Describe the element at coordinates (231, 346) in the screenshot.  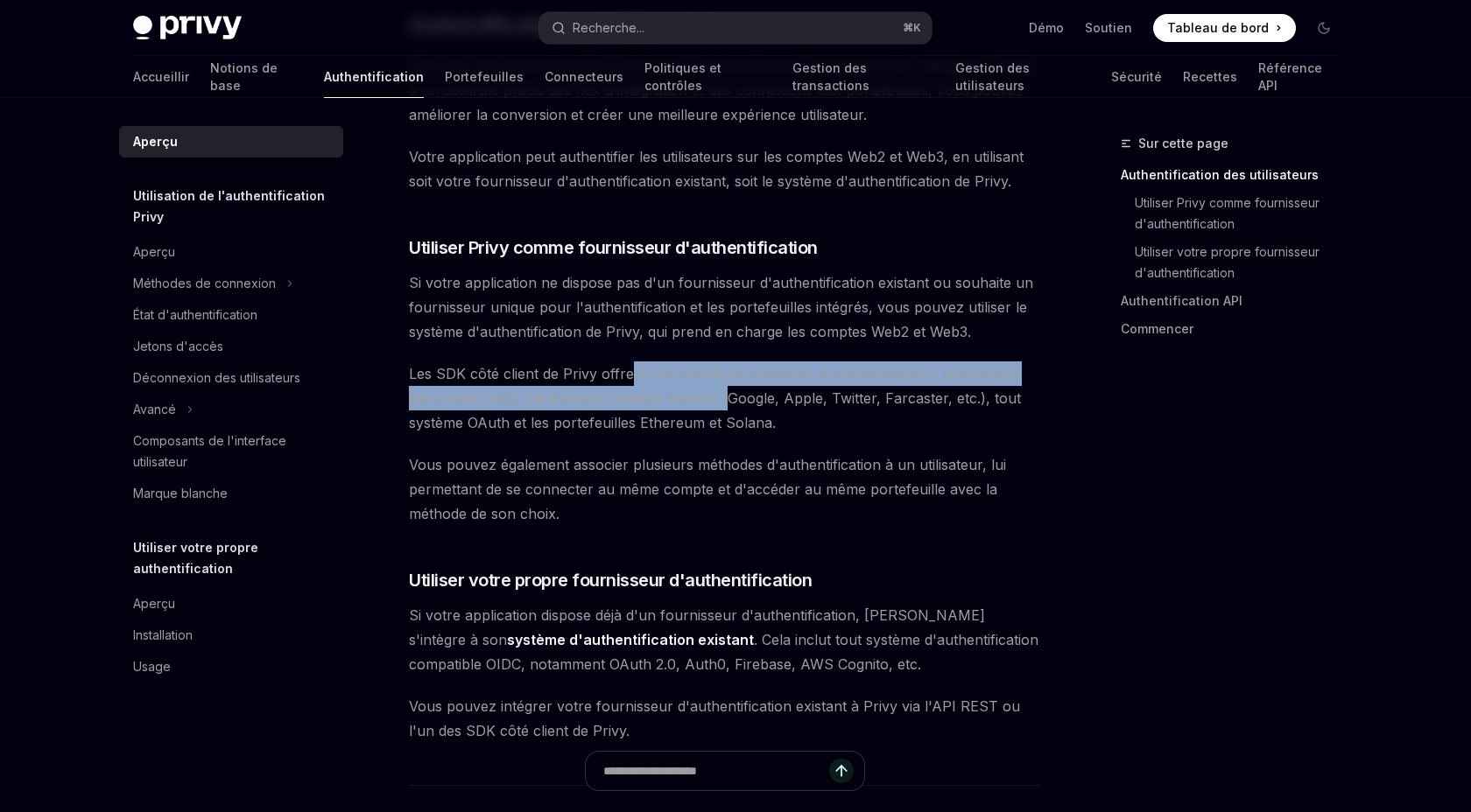
I see `a: Jetons d'accès` at that location.